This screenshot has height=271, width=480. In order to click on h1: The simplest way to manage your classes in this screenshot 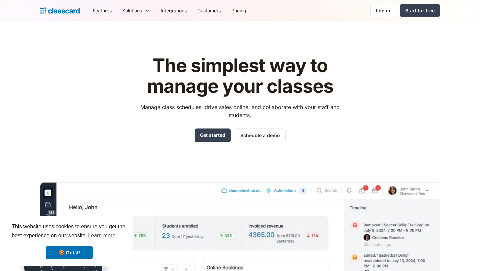, I will do `click(240, 76)`.